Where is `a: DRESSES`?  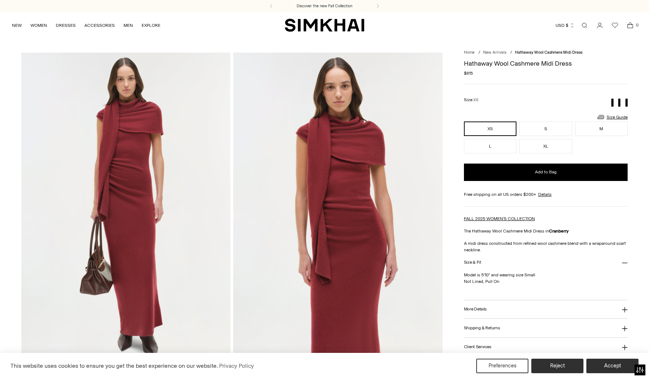
a: DRESSES is located at coordinates (66, 25).